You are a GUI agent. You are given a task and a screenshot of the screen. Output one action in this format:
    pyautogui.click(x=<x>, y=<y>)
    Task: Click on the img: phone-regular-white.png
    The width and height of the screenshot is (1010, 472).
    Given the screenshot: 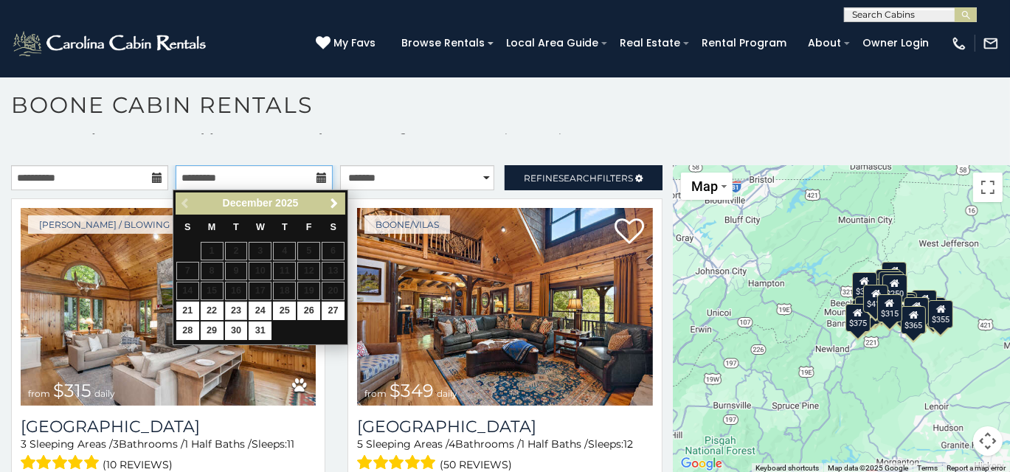 What is the action you would take?
    pyautogui.click(x=959, y=44)
    